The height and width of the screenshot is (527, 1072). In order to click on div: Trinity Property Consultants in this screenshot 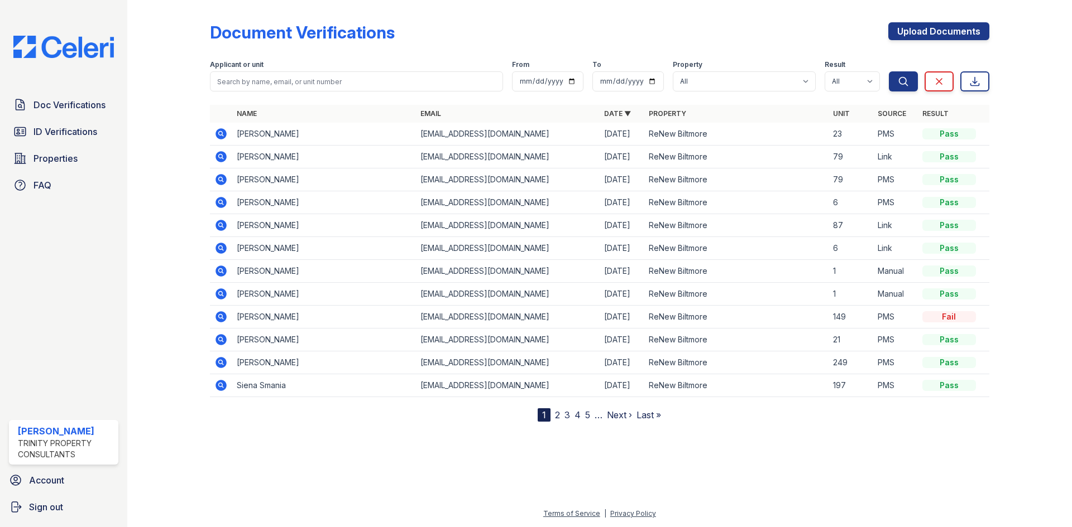, I will do `click(66, 449)`.